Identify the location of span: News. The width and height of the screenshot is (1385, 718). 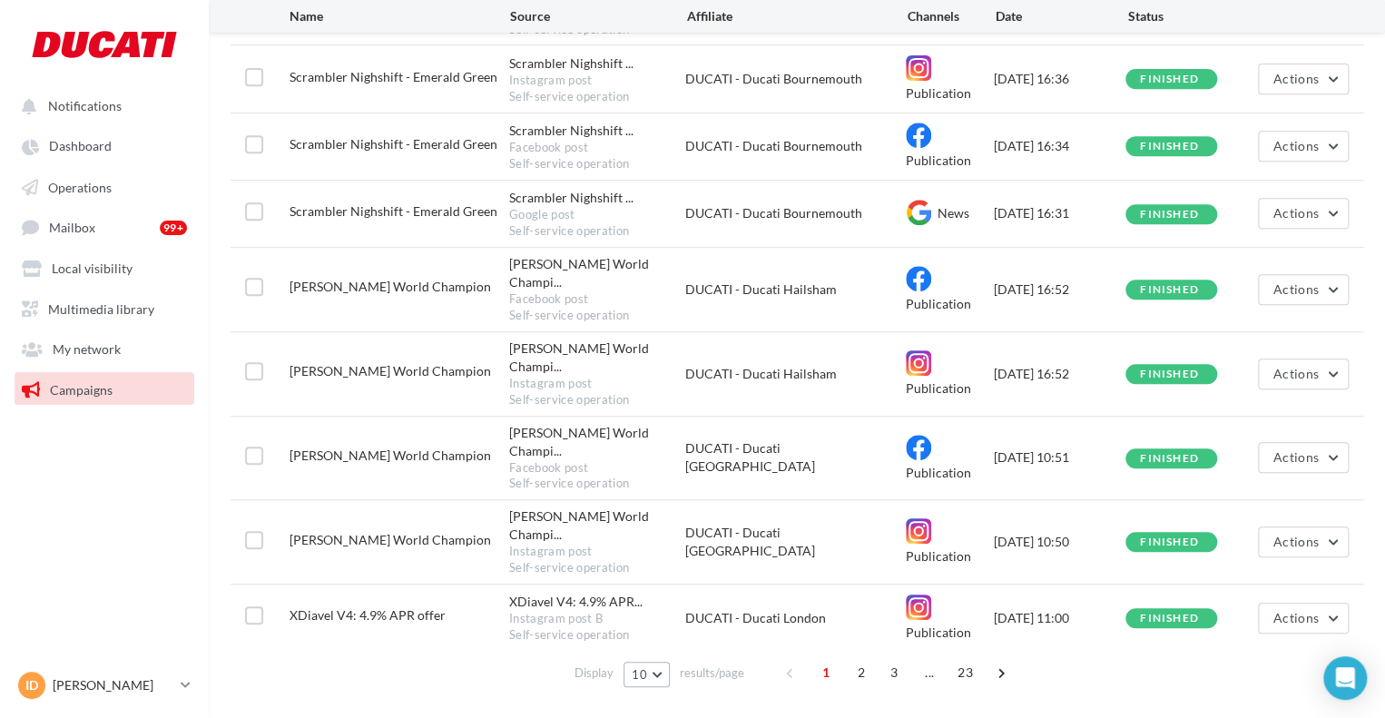
(953, 212).